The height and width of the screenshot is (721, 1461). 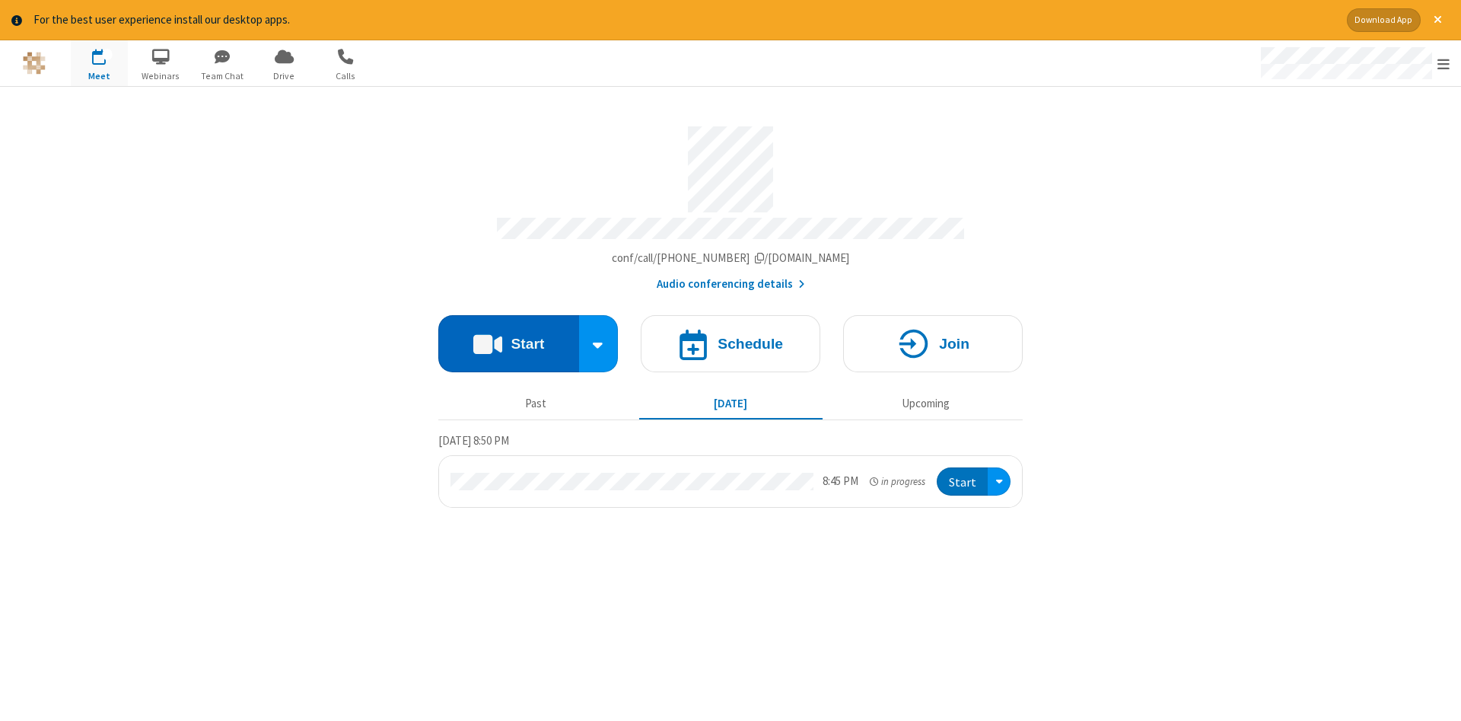 I want to click on em: in progress, so click(x=897, y=481).